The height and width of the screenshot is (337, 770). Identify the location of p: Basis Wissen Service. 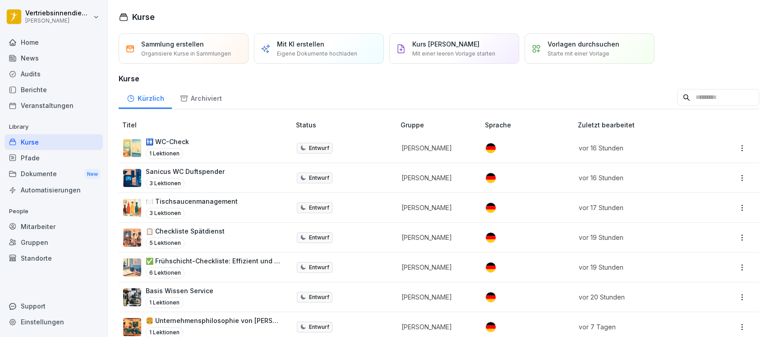
(180, 290).